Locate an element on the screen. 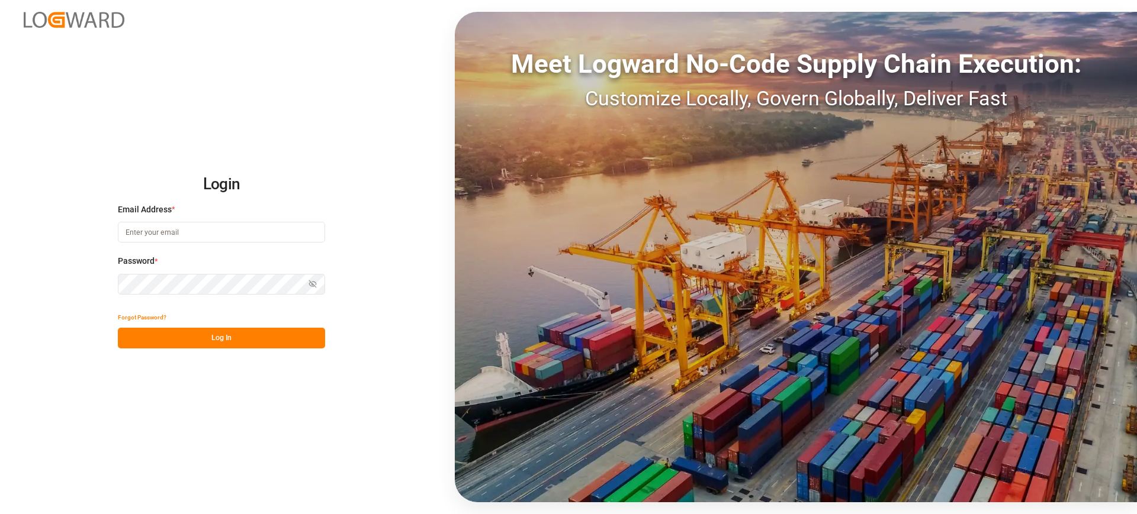 The width and height of the screenshot is (1137, 514). input: Enter your email is located at coordinates (221, 232).